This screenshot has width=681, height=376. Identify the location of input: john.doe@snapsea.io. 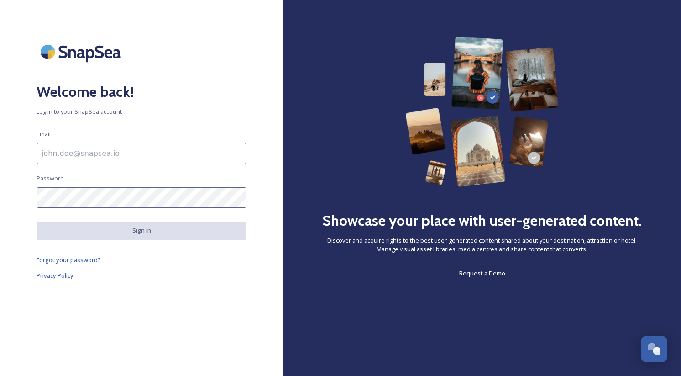
(142, 153).